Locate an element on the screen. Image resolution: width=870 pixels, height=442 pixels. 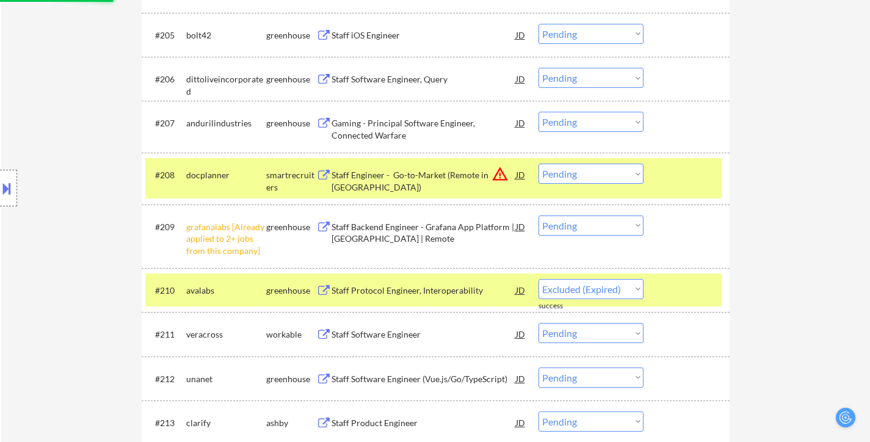
div: #211 is located at coordinates (165, 334).